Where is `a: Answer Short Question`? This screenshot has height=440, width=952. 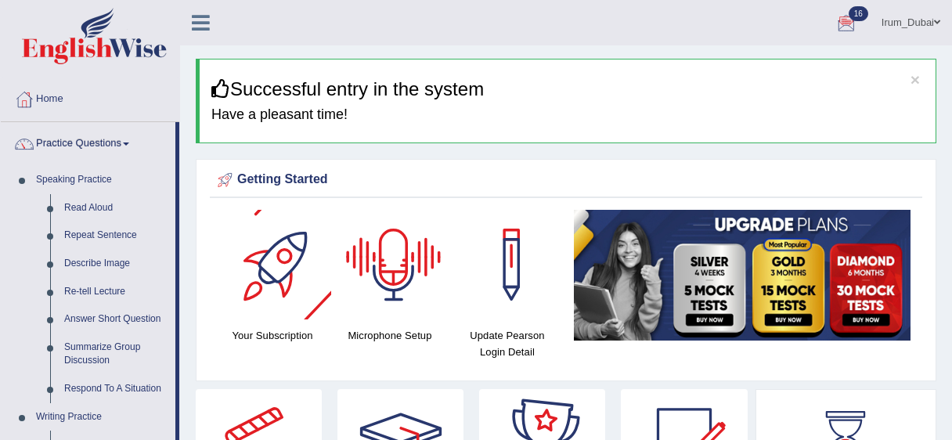
a: Answer Short Question is located at coordinates (116, 319).